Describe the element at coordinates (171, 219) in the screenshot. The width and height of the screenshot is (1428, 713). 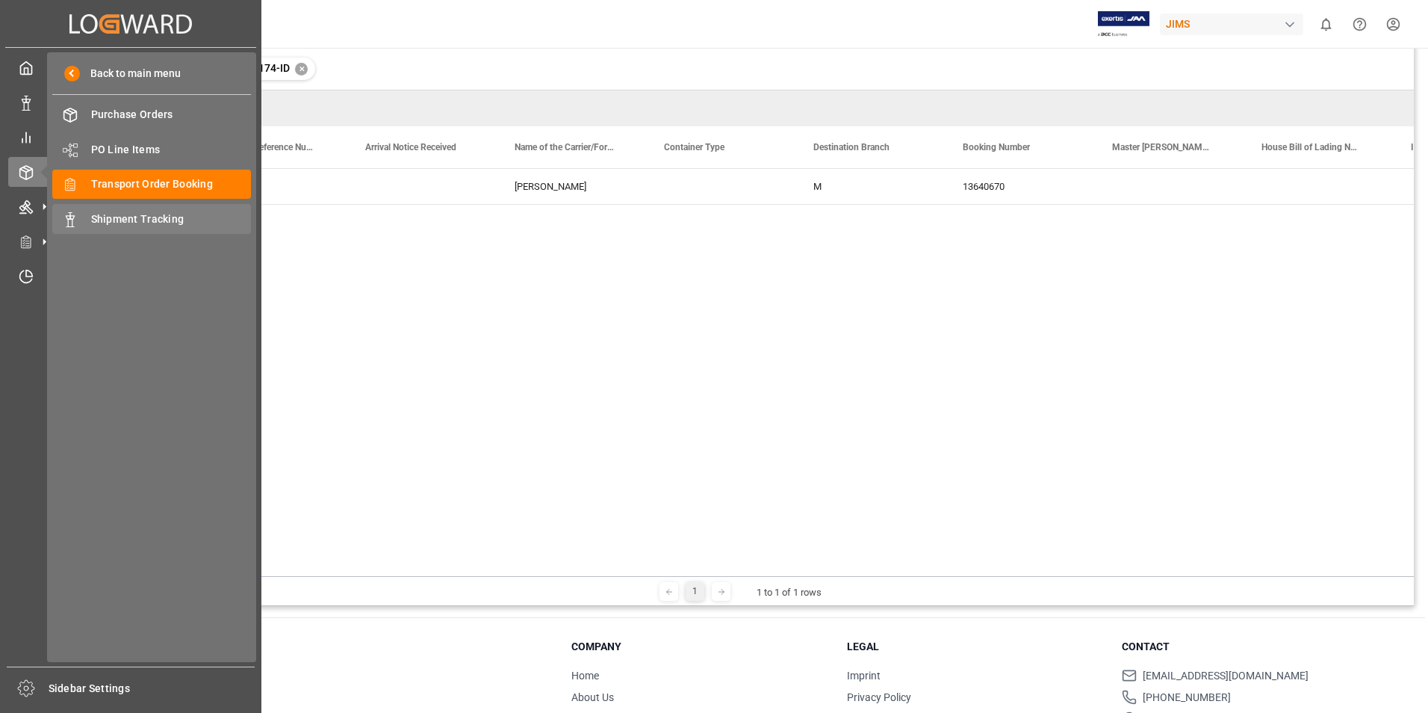
I see `span: Shipment Tracking` at that location.